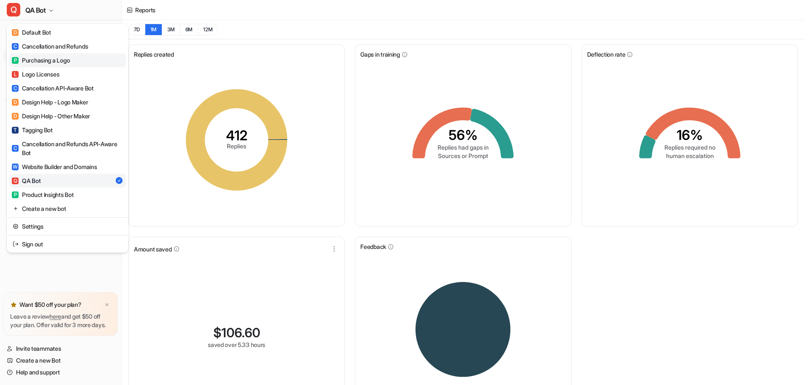 Image resolution: width=811 pixels, height=385 pixels. I want to click on a: Create a new bot, so click(68, 208).